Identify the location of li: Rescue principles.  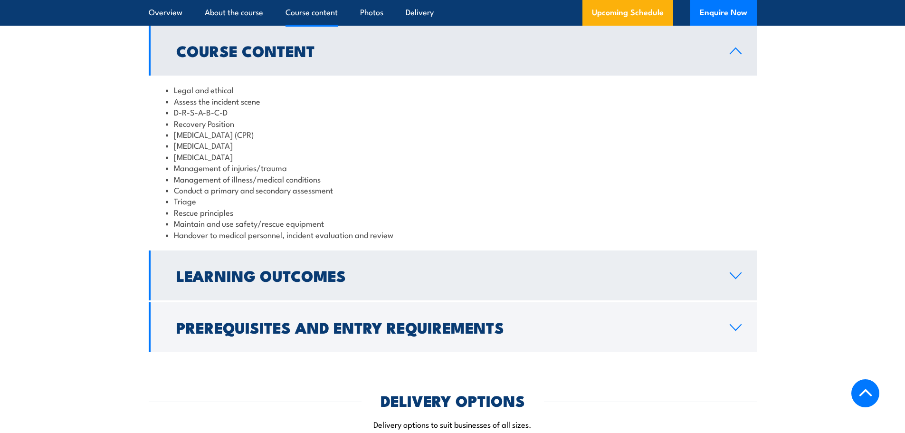
(453, 212).